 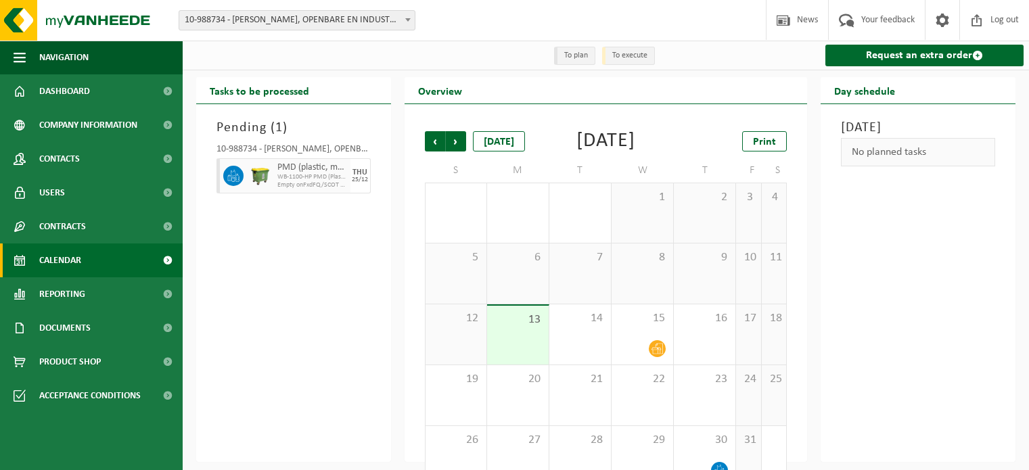 I want to click on span: 22, so click(x=642, y=380).